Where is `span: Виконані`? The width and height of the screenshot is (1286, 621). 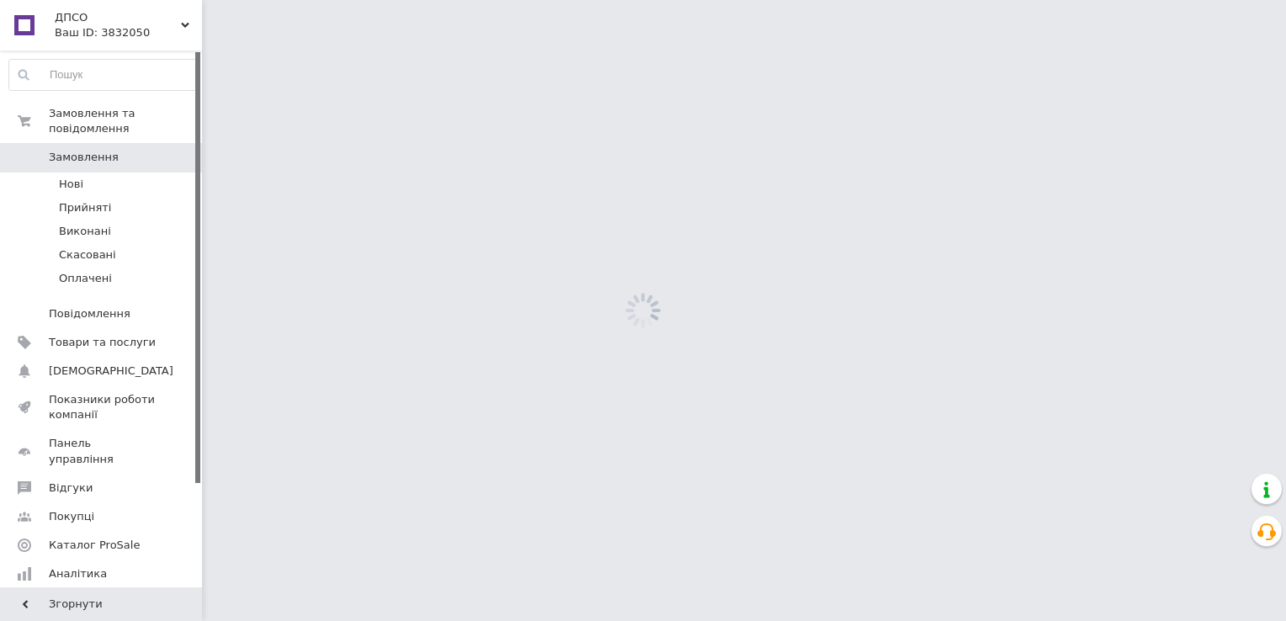
span: Виконані is located at coordinates (85, 231).